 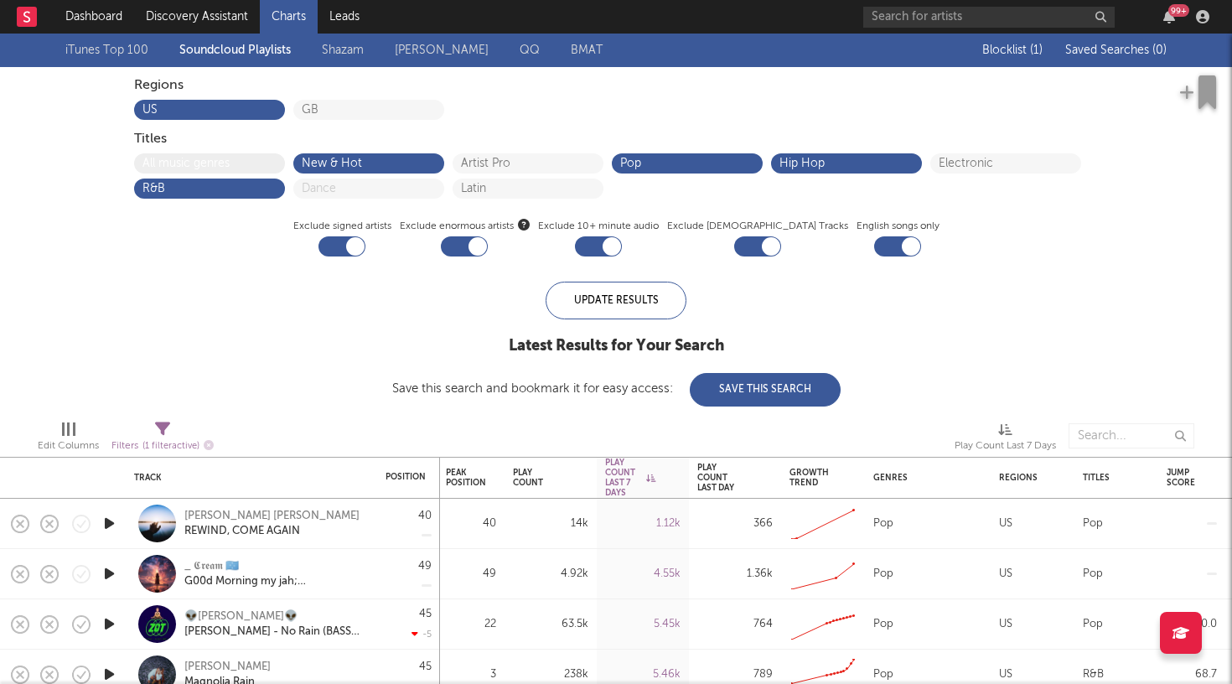 What do you see at coordinates (538, 478) in the screenshot?
I see `div: Play Count` at bounding box center [538, 478].